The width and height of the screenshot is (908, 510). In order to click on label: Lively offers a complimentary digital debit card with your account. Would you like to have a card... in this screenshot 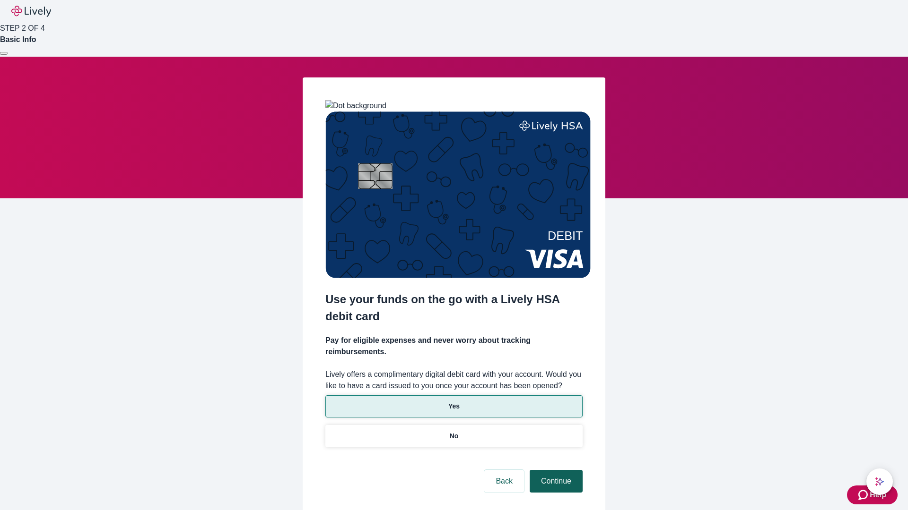, I will do `click(454, 381)`.